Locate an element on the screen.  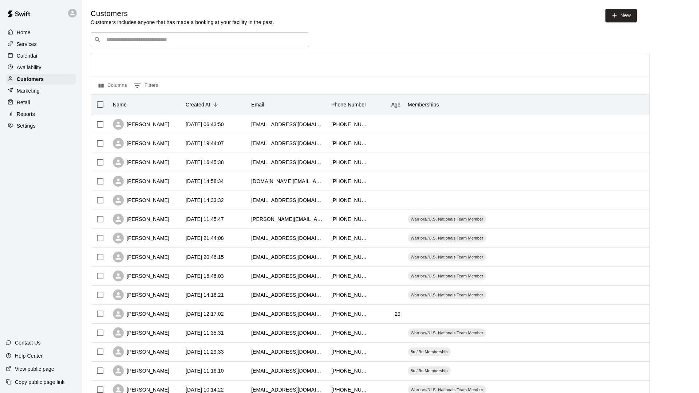
span: 8u / 9u Membership is located at coordinates (429, 351).